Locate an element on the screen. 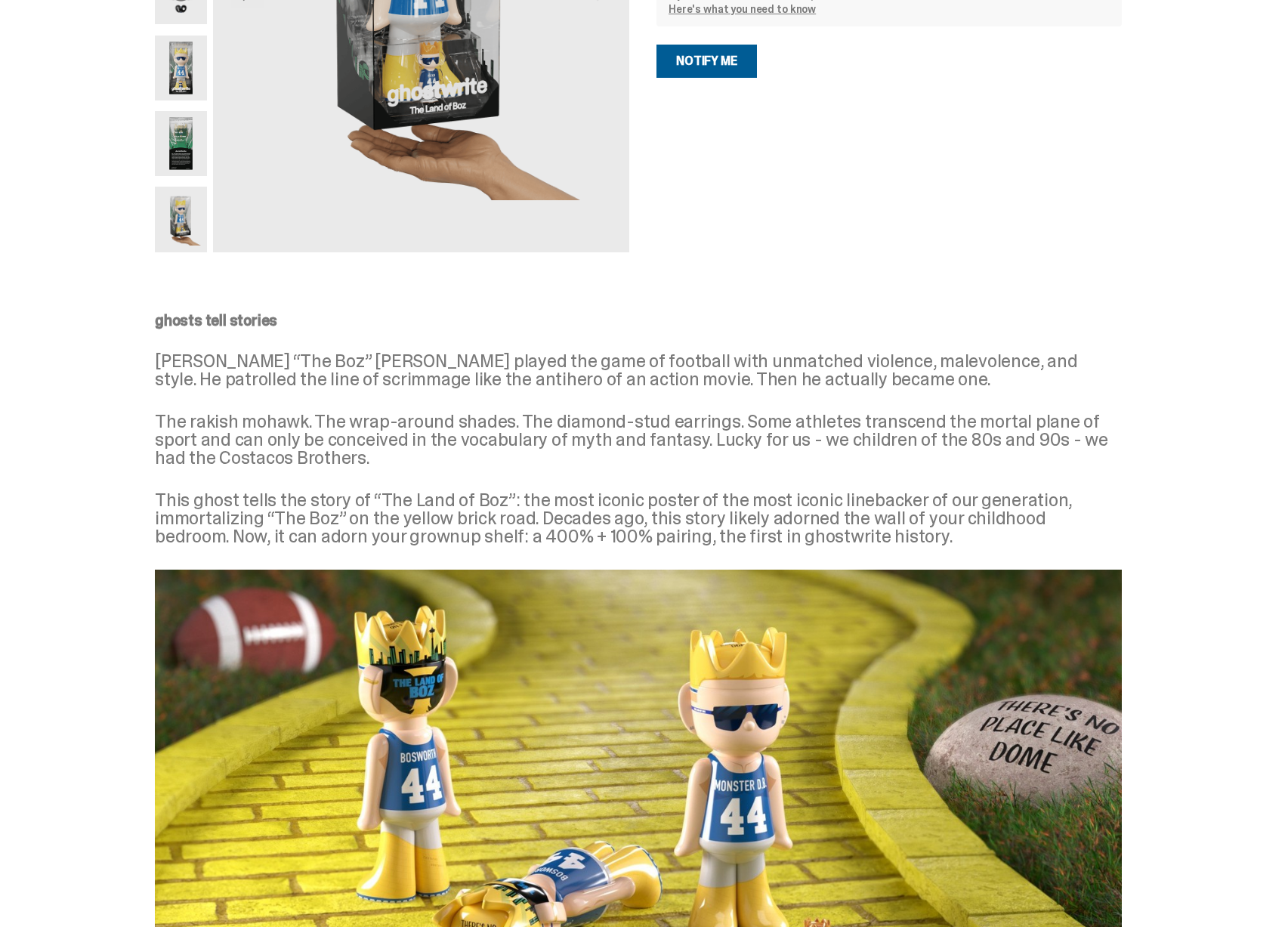  img: Land_of_Boz_Hero_23.png is located at coordinates (180, 144).